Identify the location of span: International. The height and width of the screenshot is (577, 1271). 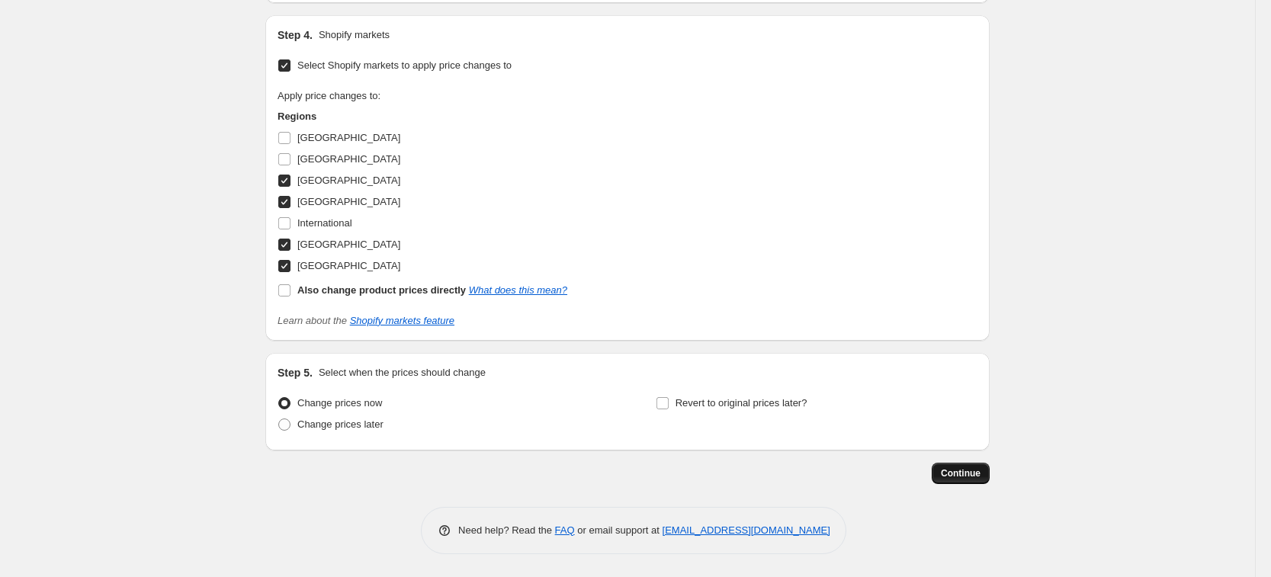
(325, 223).